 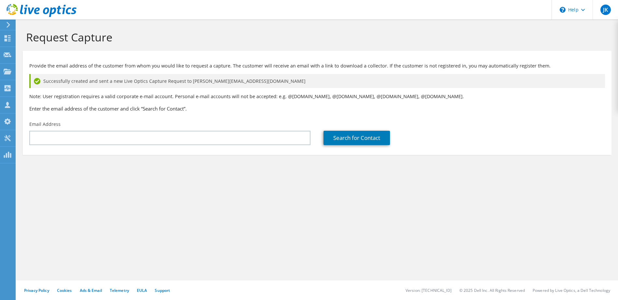 I want to click on a: Search for Contact, so click(x=357, y=138).